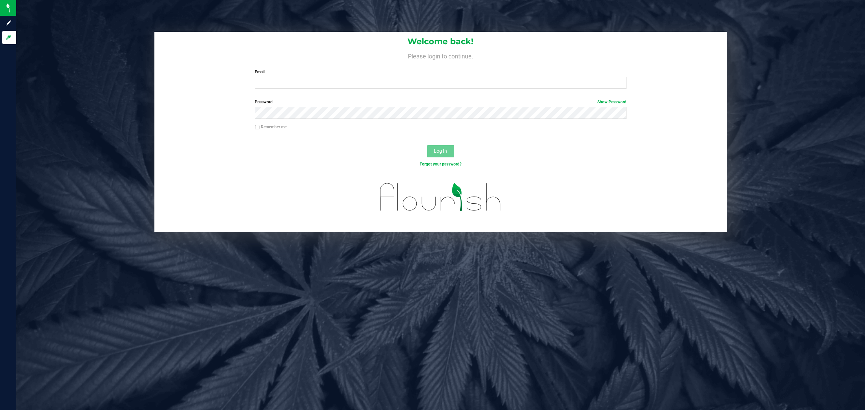  I want to click on label: Email, so click(441, 72).